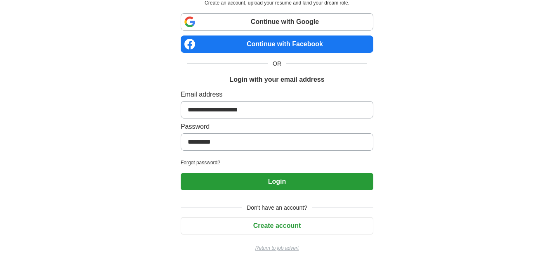 This screenshot has height=265, width=554. I want to click on h1: Login with your email address, so click(277, 80).